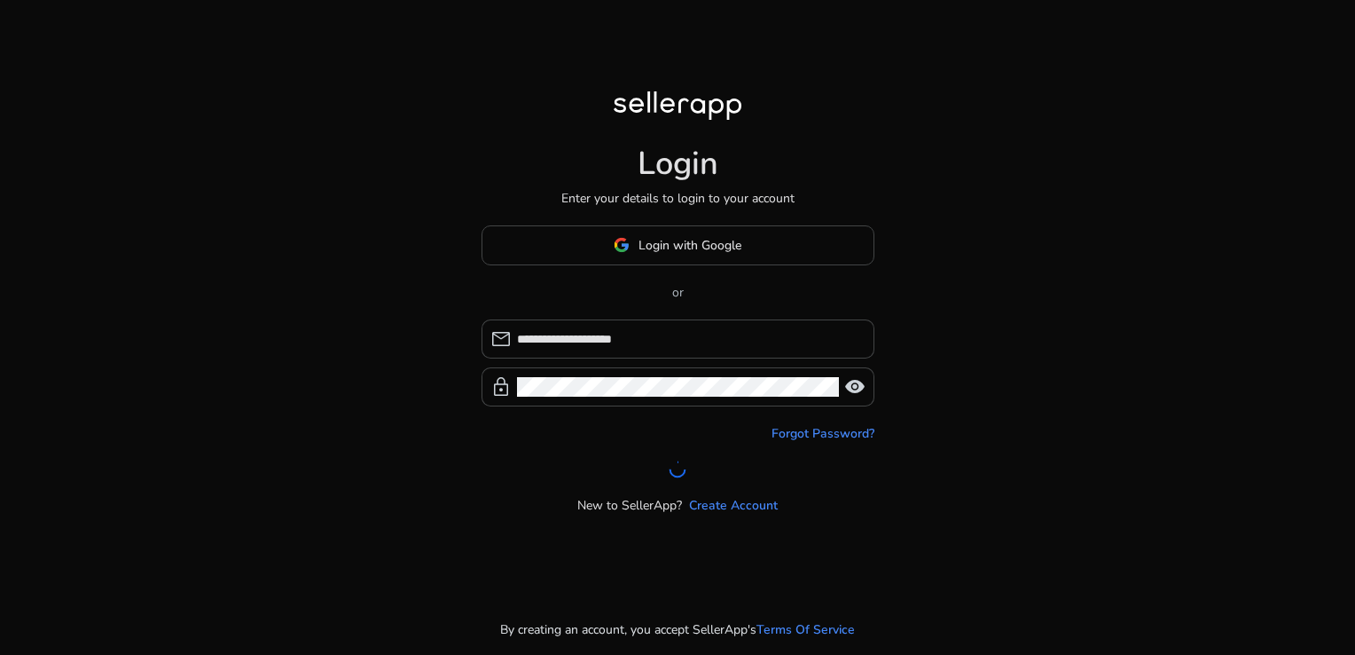 Image resolution: width=1355 pixels, height=655 pixels. What do you see at coordinates (501, 387) in the screenshot?
I see `span: lock` at bounding box center [501, 387].